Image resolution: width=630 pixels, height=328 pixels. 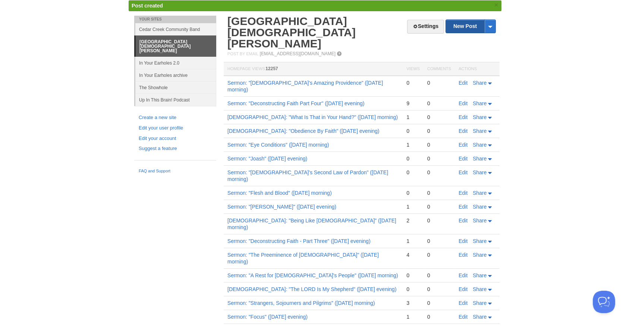 I want to click on div: 3, so click(x=413, y=303).